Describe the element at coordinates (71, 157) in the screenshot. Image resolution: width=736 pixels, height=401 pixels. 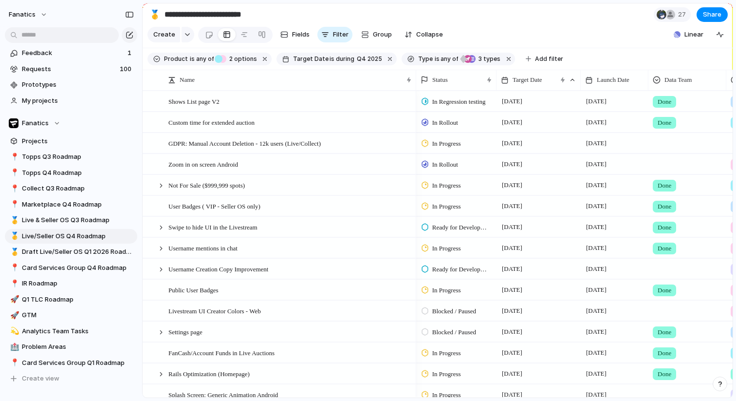
I see `a: 📍Topps Q3 Roadmap` at that location.